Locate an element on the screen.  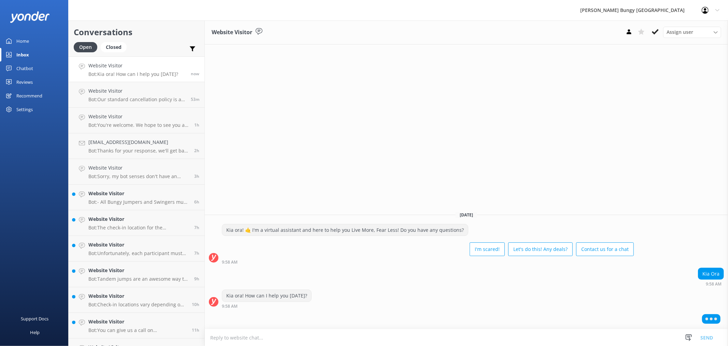
div: Chatbot is located at coordinates (25, 68).